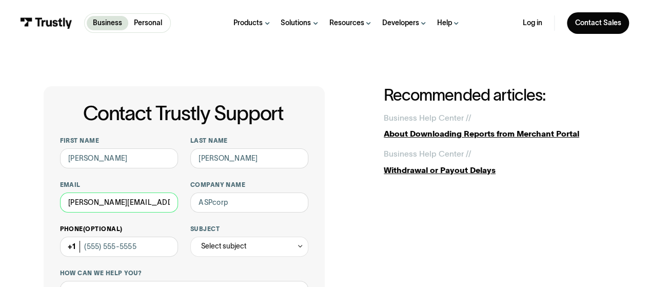  I want to click on div: Withdrawal or Payout Delays, so click(495, 170).